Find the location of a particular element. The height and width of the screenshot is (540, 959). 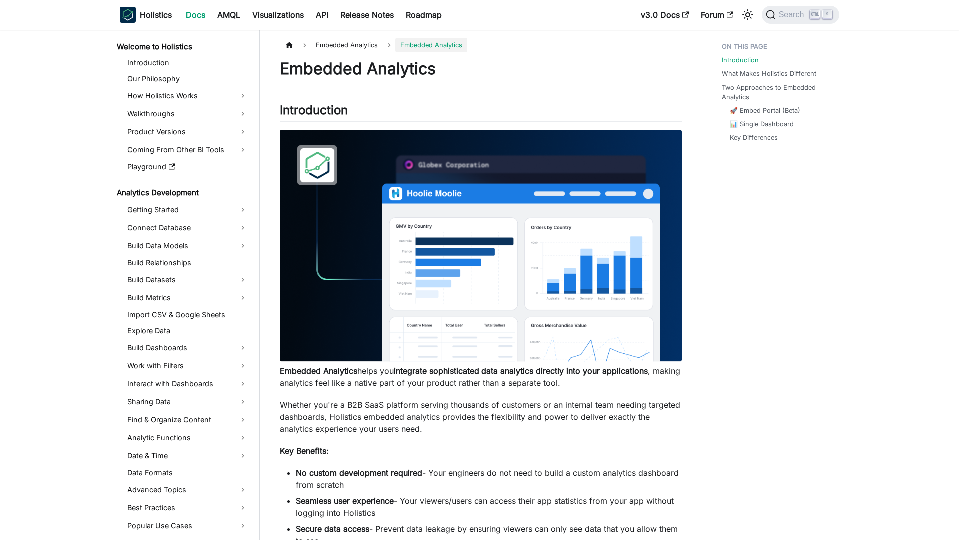

a: Explore Data is located at coordinates (187, 331).